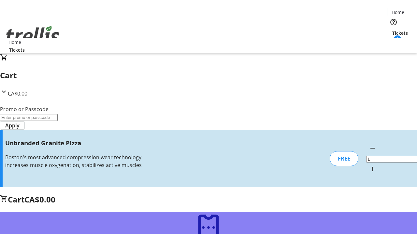 Image resolution: width=417 pixels, height=234 pixels. What do you see at coordinates (76, 143) in the screenshot?
I see `h3: Unbranded Granite Pizza` at bounding box center [76, 143].